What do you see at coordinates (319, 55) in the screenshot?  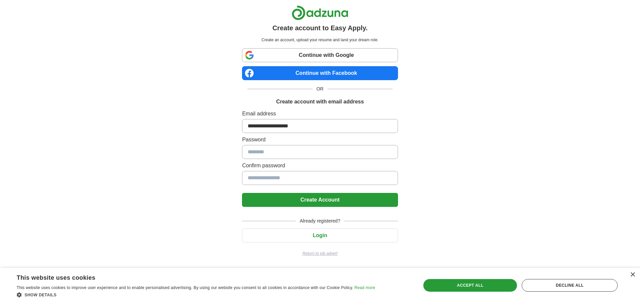 I see `a: Continue with Google` at bounding box center [319, 55].